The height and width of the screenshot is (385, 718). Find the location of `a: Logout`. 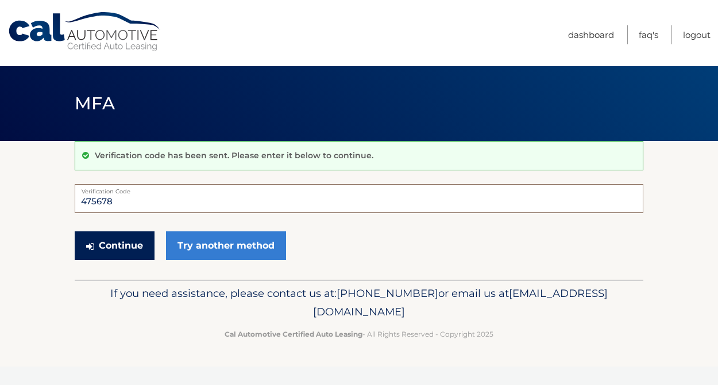

a: Logout is located at coordinates (697, 34).